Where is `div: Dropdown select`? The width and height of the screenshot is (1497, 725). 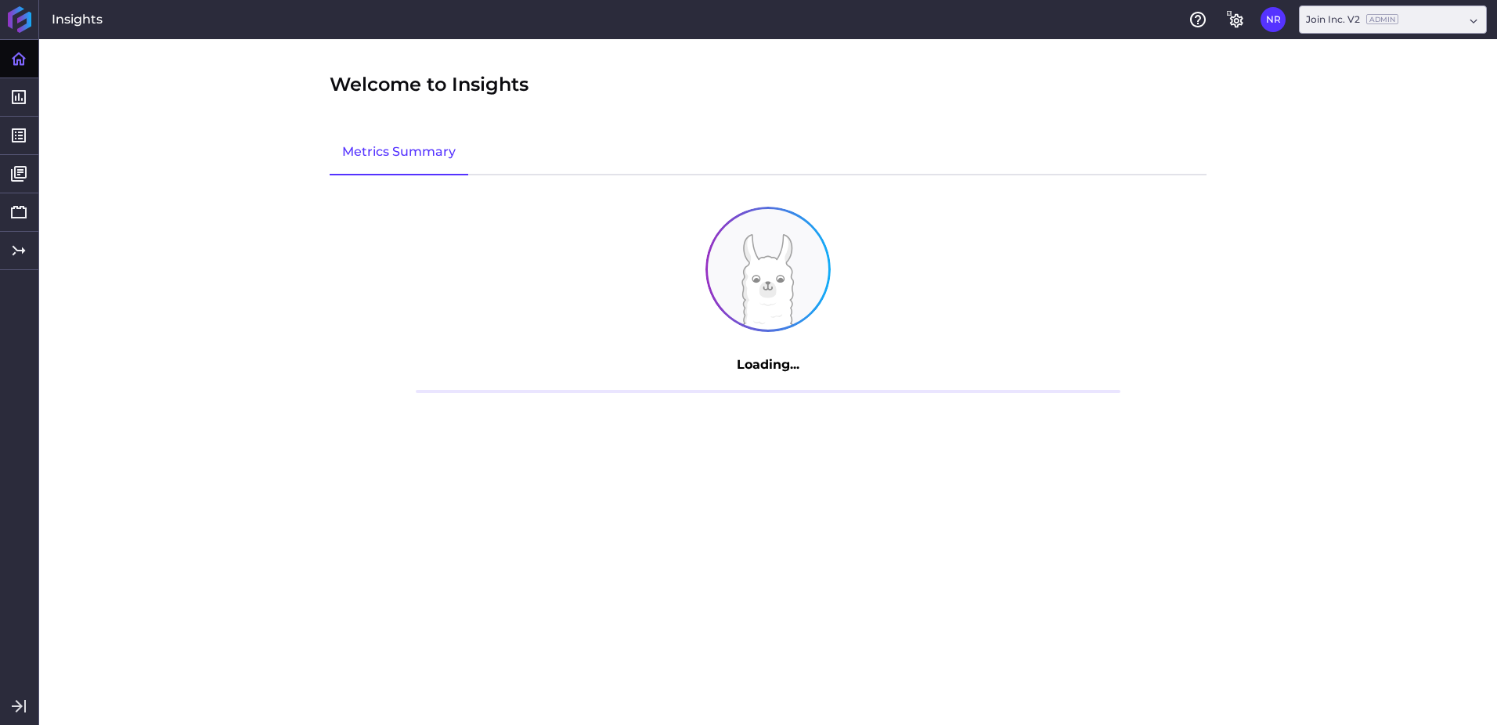
div: Dropdown select is located at coordinates (1393, 20).